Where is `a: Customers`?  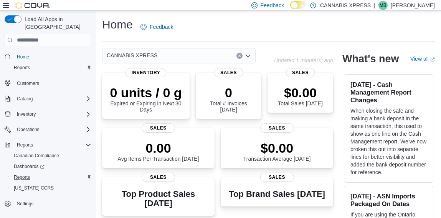
a: Customers is located at coordinates (28, 83).